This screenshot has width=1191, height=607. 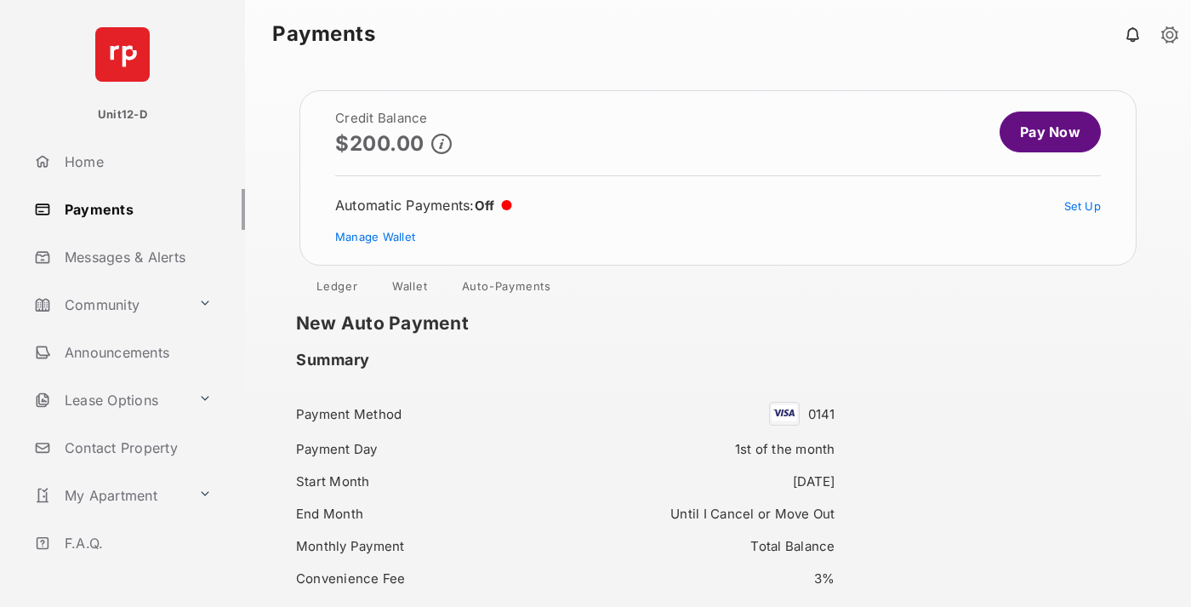 What do you see at coordinates (123, 115) in the screenshot?
I see `p: Unit12-D` at bounding box center [123, 115].